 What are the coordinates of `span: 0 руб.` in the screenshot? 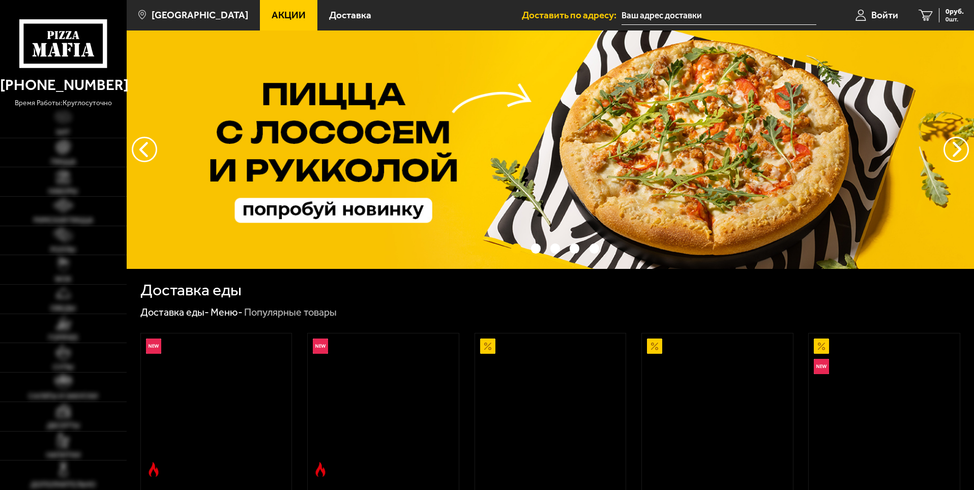 It's located at (955, 12).